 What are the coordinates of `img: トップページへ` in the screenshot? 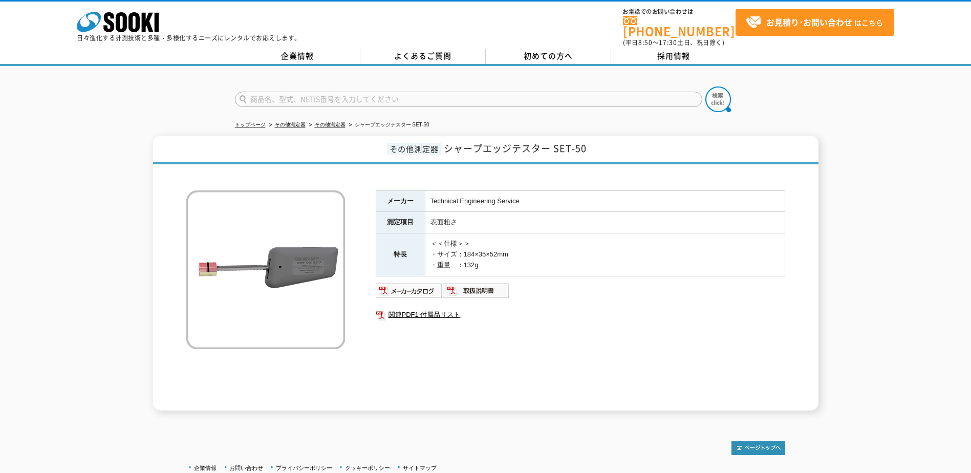 It's located at (758, 448).